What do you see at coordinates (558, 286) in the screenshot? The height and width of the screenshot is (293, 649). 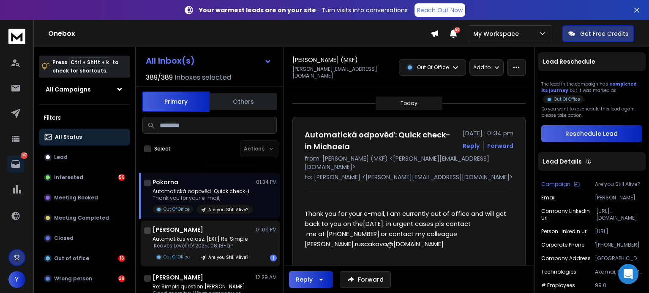 I see `p: # Employees` at bounding box center [558, 286].